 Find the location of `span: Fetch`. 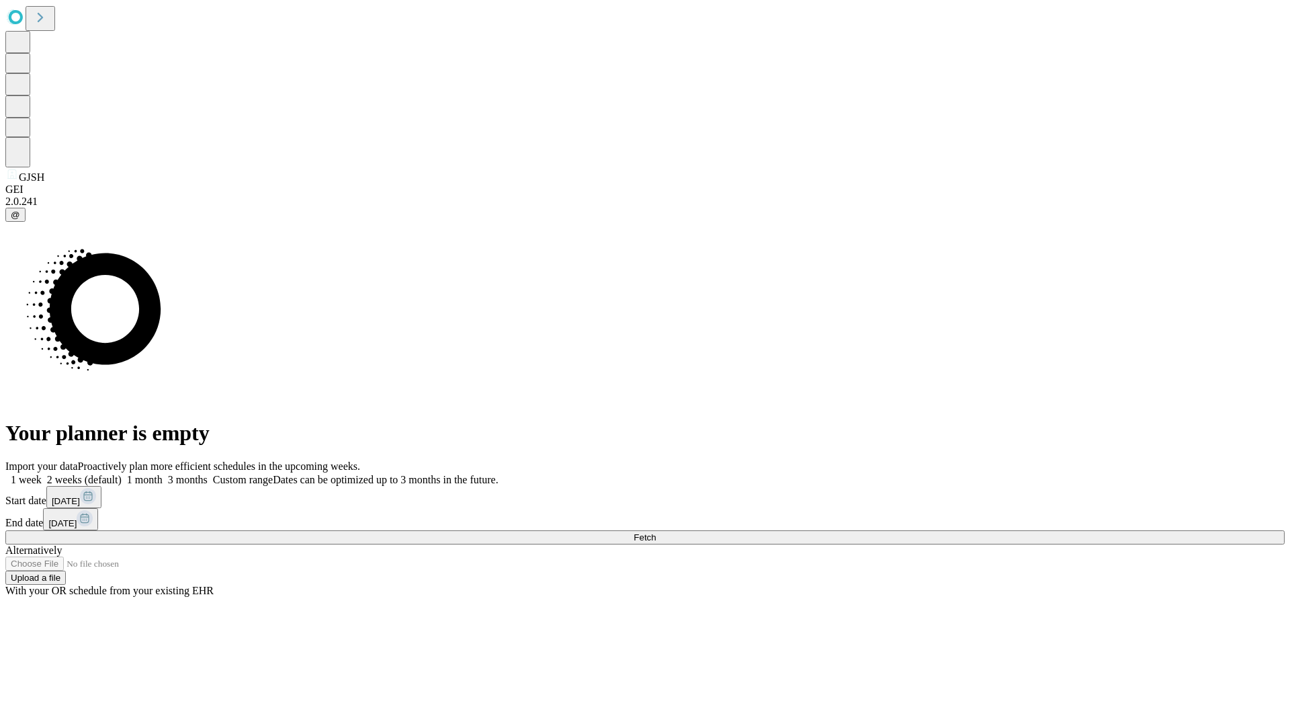

span: Fetch is located at coordinates (644, 537).